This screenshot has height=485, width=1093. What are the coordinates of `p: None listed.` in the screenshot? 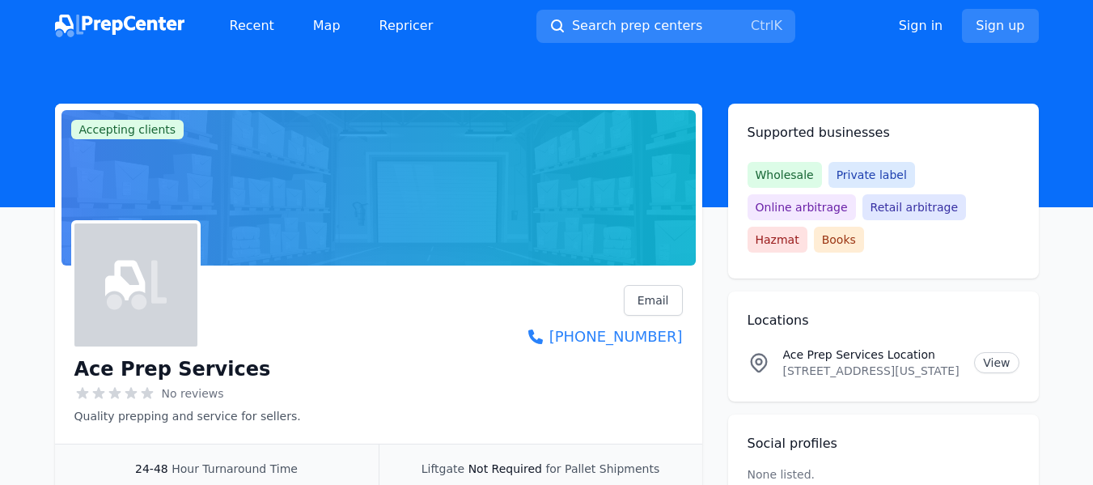 It's located at (782, 474).